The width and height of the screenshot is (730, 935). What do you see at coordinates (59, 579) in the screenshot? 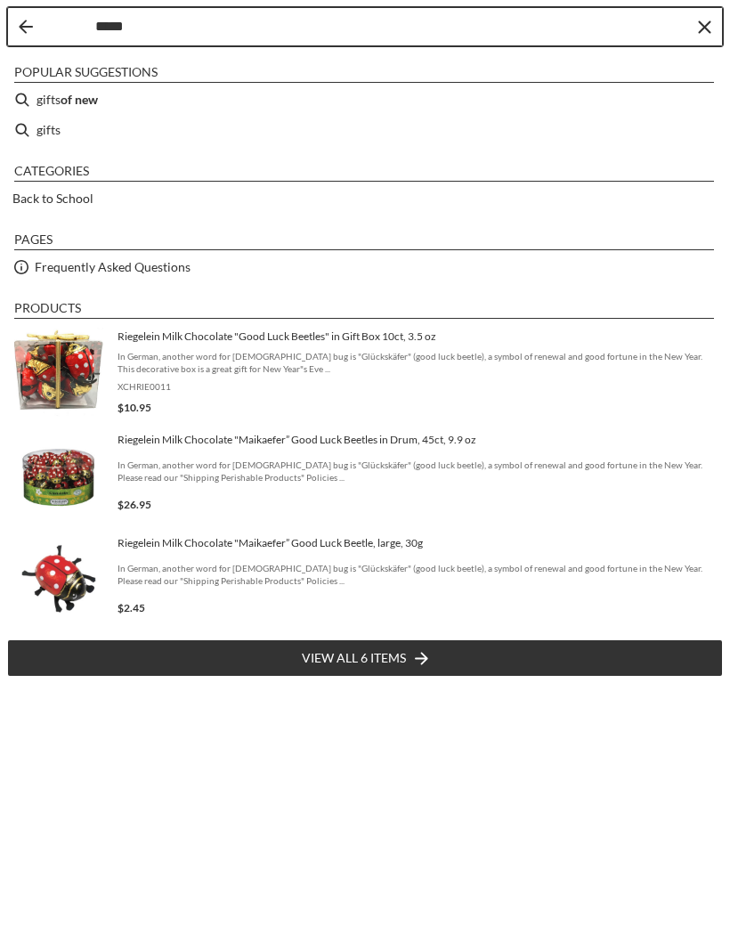
I see `img: Riegelein Milk Chocolate Good Luck Beetle Large` at bounding box center [59, 579].